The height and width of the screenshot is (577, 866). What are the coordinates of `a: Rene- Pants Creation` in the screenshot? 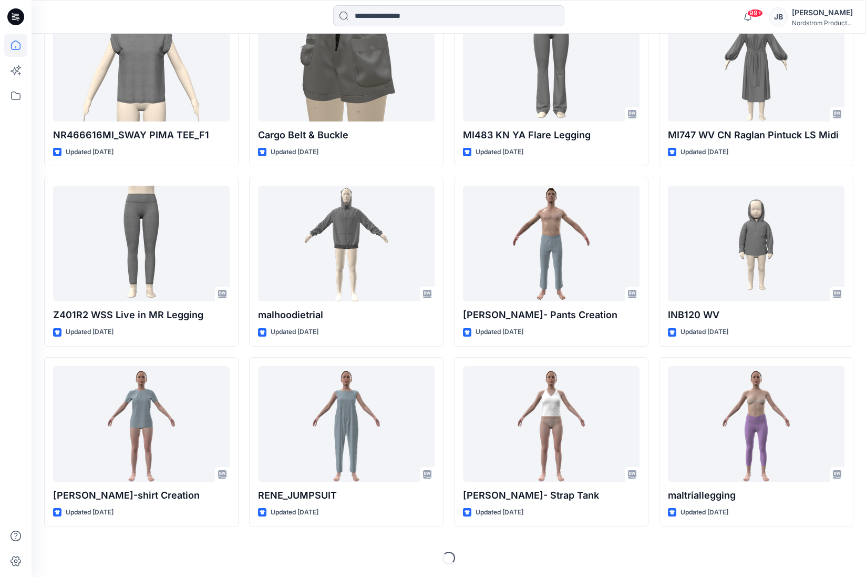 It's located at (551, 243).